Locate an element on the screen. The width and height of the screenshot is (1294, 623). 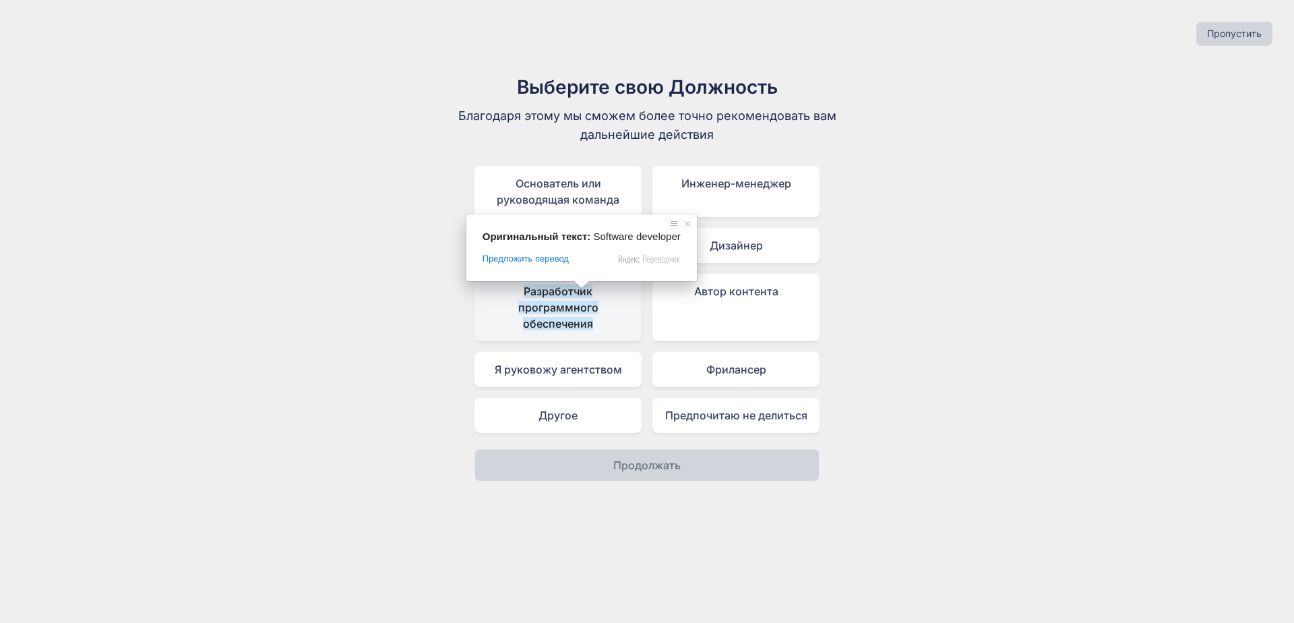
button: Пропустить is located at coordinates (1234, 34).